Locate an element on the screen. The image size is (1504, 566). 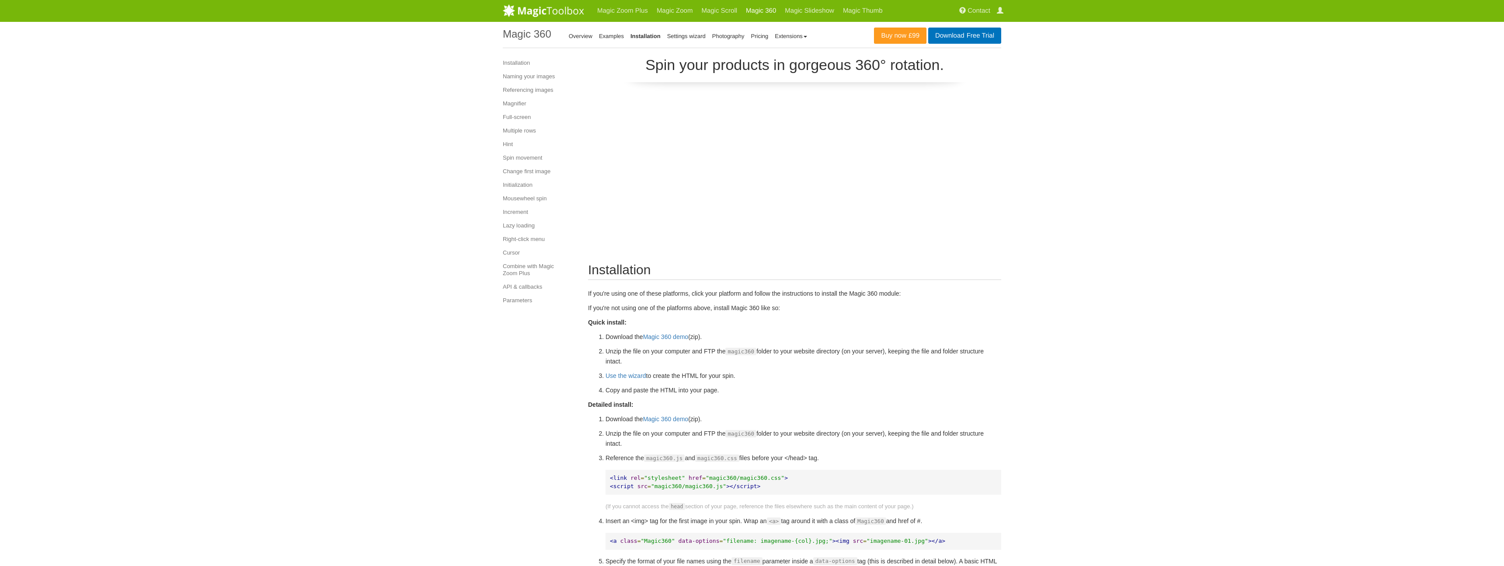
span: href is located at coordinates (695, 477).